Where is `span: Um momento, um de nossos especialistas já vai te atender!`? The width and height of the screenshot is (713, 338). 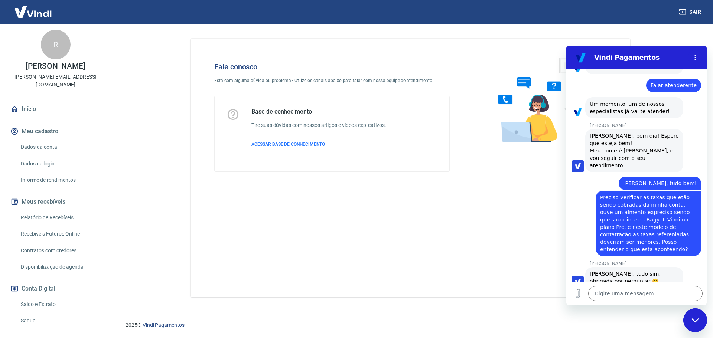 span: Um momento, um de nossos especialistas já vai te atender! is located at coordinates (64, 62).